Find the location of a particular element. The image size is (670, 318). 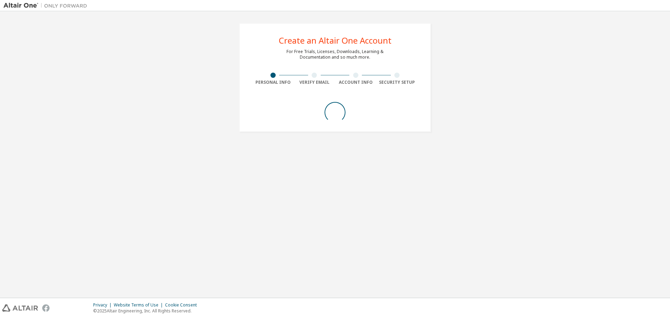

img: facebook.svg is located at coordinates (46, 308).